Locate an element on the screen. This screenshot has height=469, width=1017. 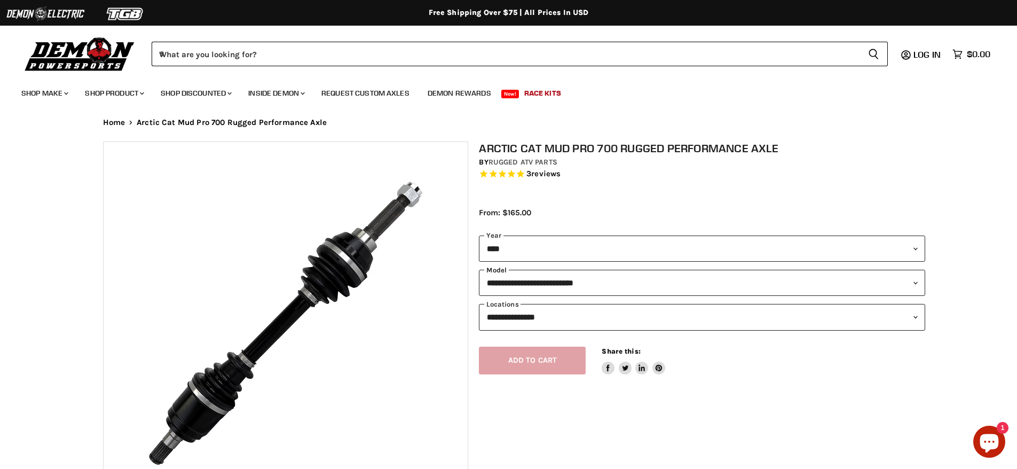
a: Request Custom Axles is located at coordinates (365, 93).